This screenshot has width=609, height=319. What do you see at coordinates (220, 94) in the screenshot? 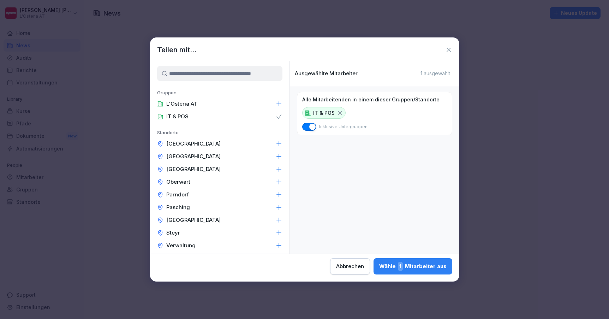
I see `p: Gruppen` at bounding box center [220, 94].